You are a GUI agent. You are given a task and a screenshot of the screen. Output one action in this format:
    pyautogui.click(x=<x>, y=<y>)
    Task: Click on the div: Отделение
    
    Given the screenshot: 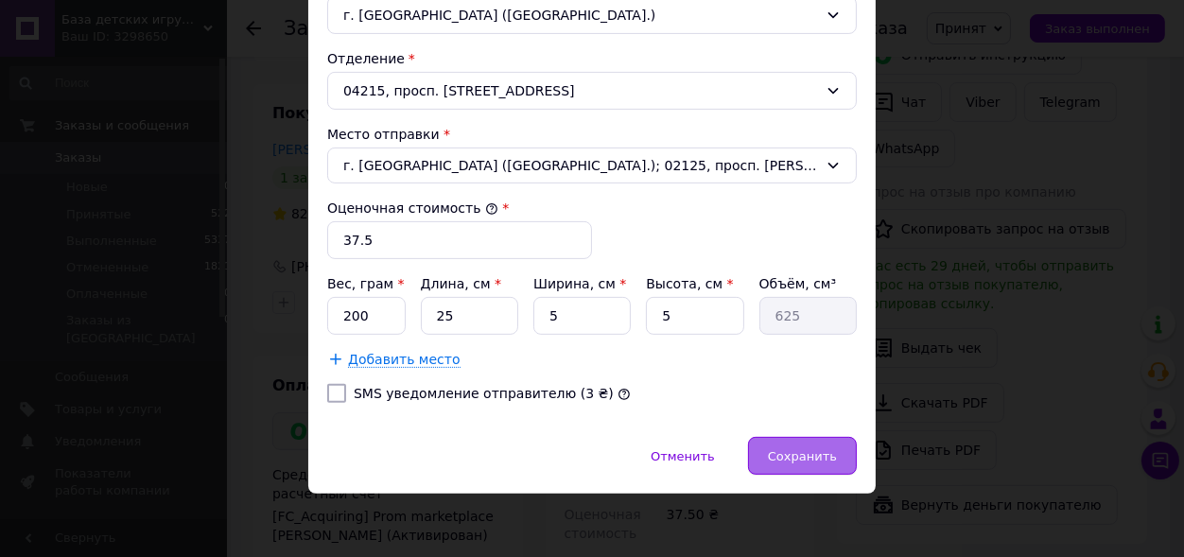 What is the action you would take?
    pyautogui.click(x=592, y=59)
    